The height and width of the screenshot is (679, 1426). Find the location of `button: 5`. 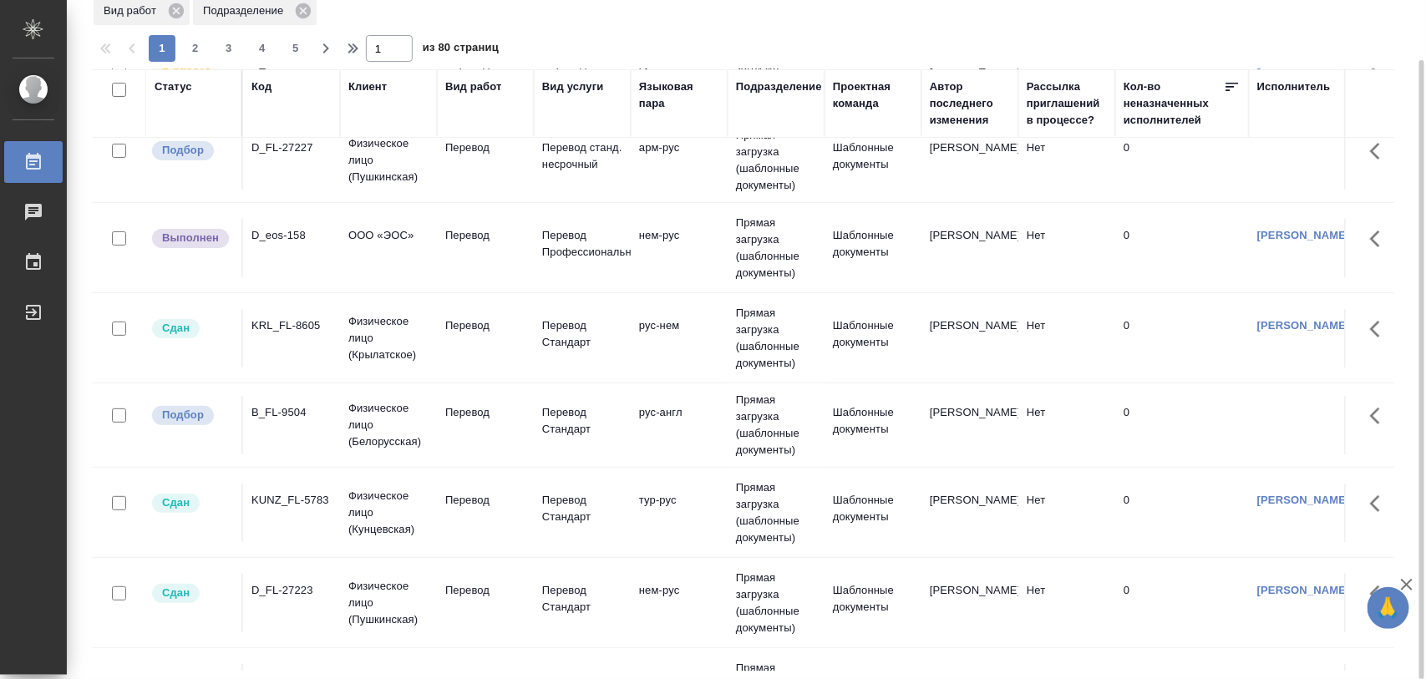

button: 5 is located at coordinates (296, 48).